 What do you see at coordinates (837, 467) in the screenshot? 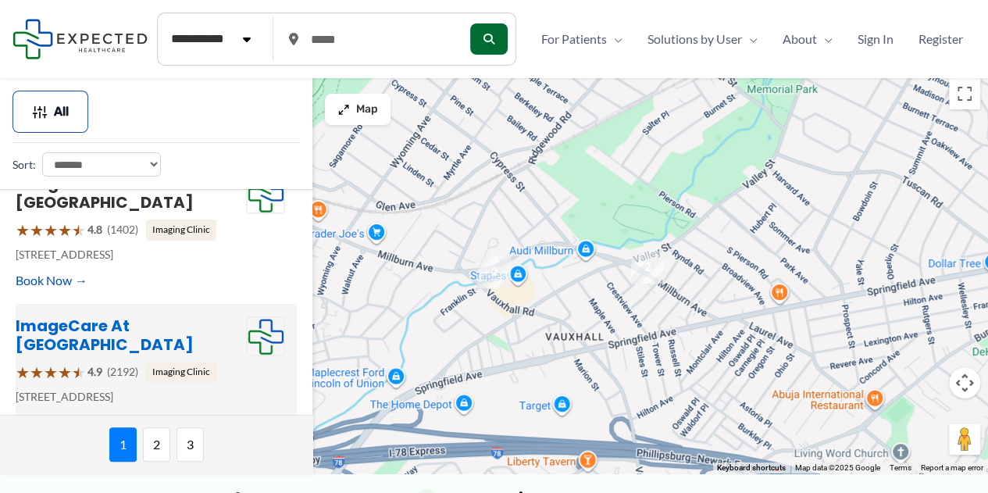
I see `span: Map data ©2025 Google` at bounding box center [837, 467].